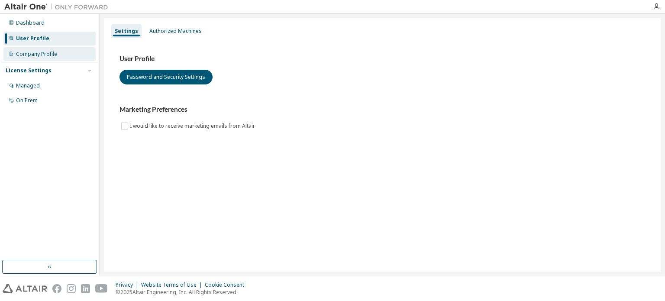 The image size is (665, 301). I want to click on div: Settings, so click(126, 31).